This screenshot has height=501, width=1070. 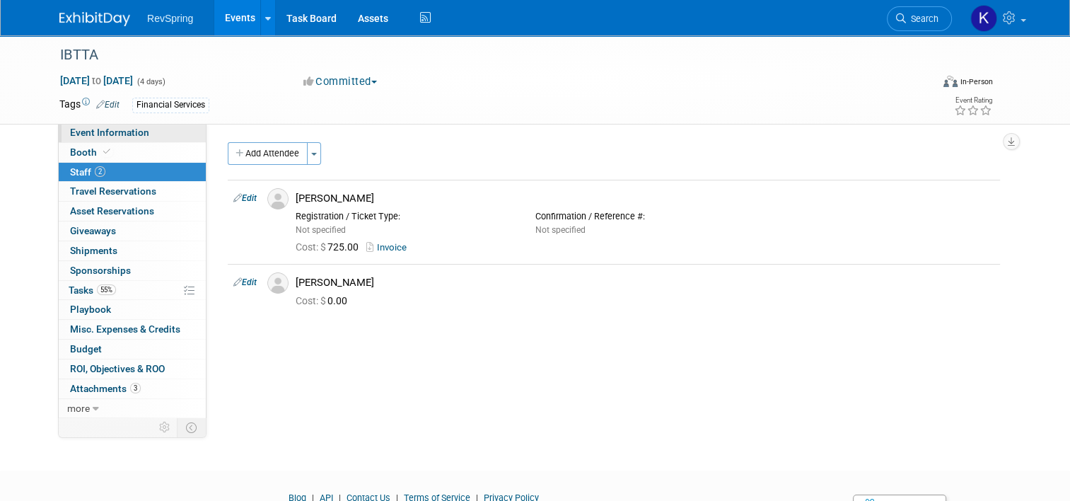 What do you see at coordinates (89, 105) in the screenshot?
I see `td: Tags` at bounding box center [89, 105].